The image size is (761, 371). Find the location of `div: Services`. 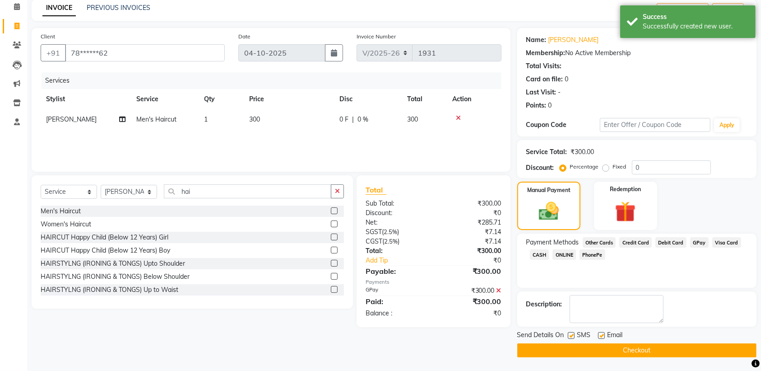

div: Services is located at coordinates (275, 80).